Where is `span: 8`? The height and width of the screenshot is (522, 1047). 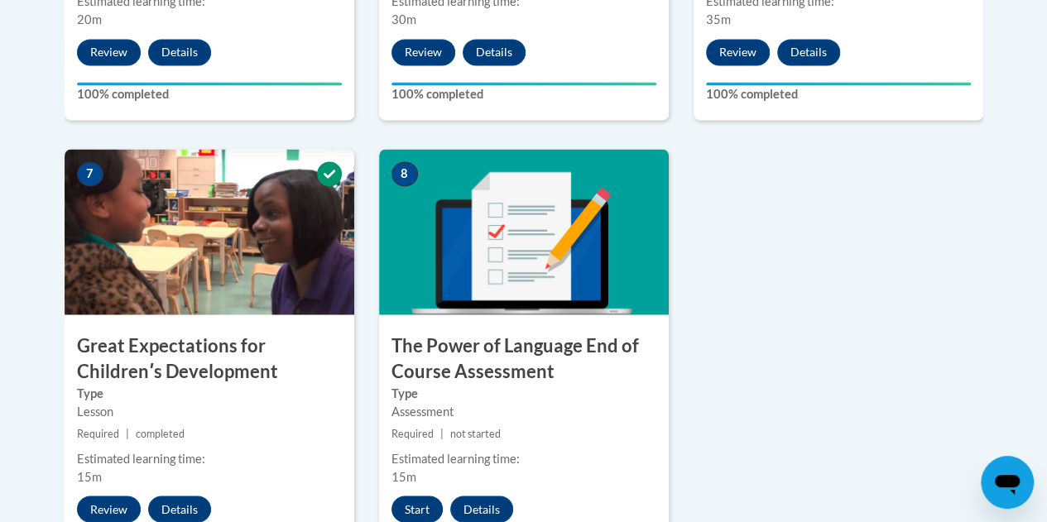
span: 8 is located at coordinates (405, 174).